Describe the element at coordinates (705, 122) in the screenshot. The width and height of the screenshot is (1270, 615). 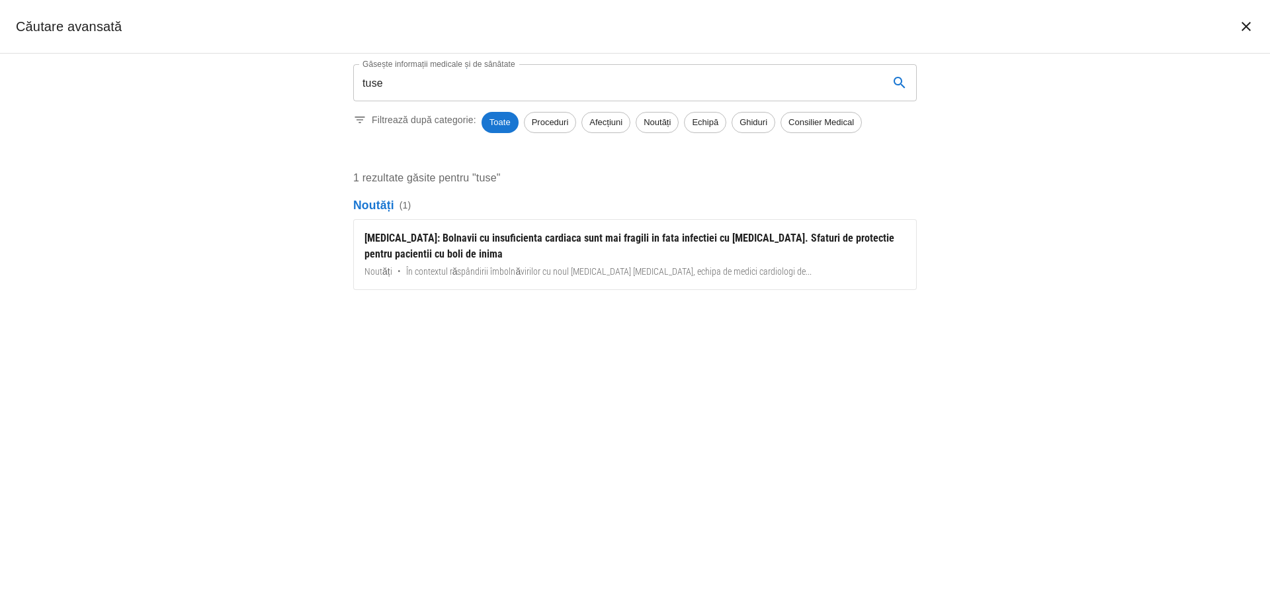
I see `span: Echipă` at that location.